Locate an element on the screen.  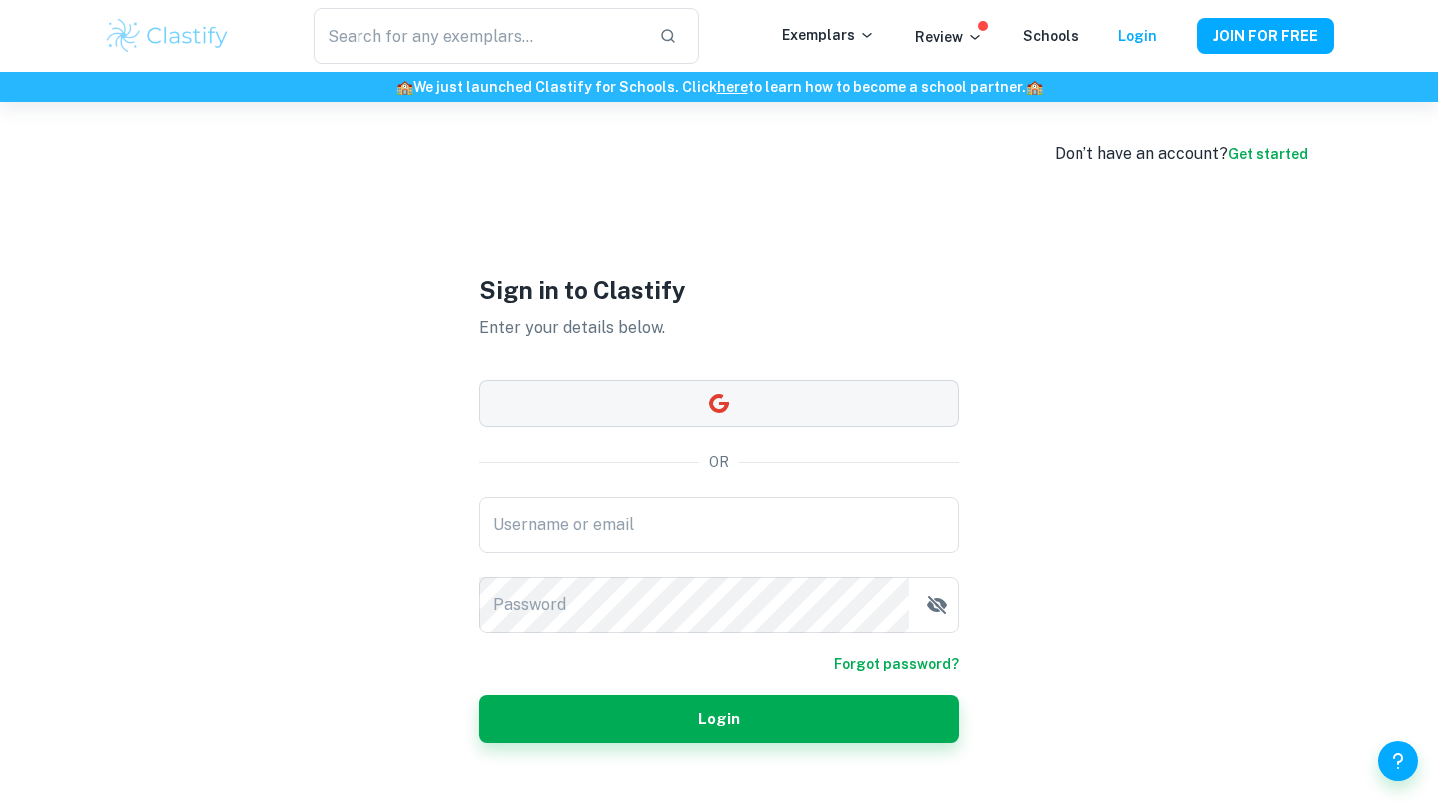
a: JOIN FOR FREE is located at coordinates (1265, 36).